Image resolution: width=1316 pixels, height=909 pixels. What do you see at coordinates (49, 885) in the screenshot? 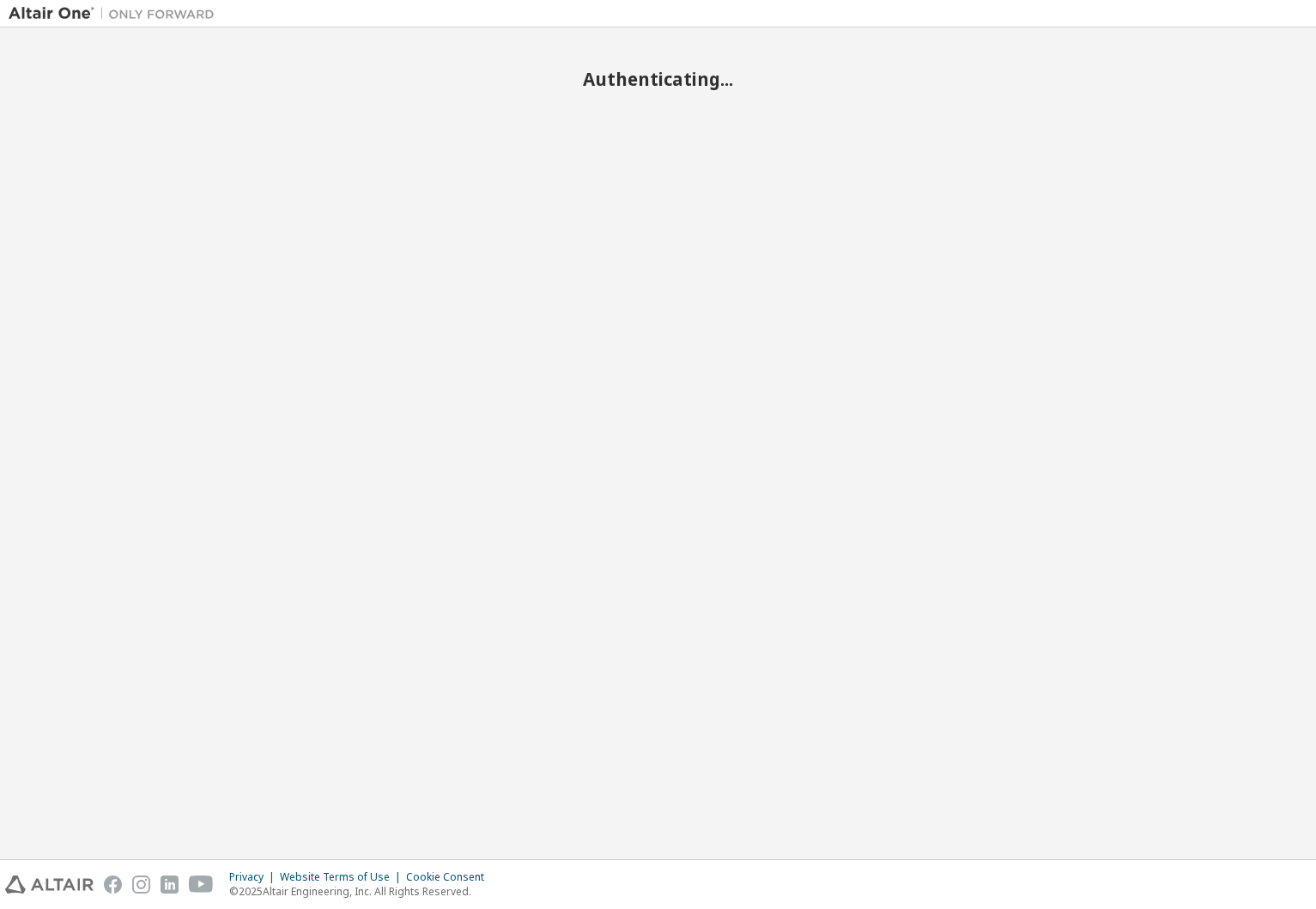
I see `img: altair_logo.svg` at bounding box center [49, 885].